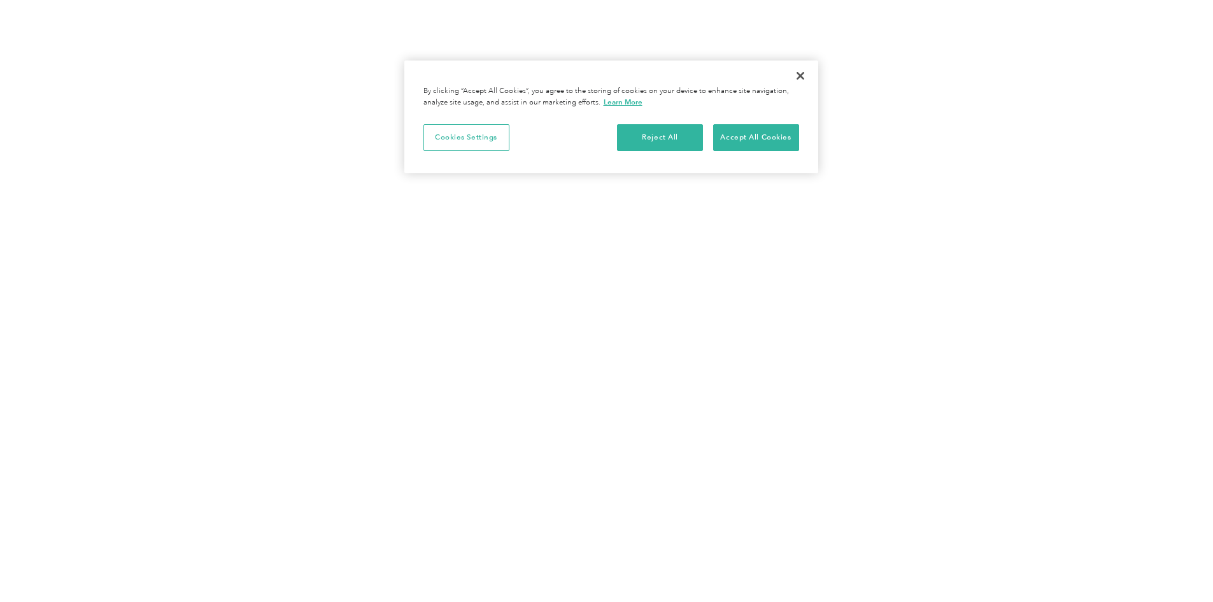  I want to click on button: Reject All, so click(660, 138).